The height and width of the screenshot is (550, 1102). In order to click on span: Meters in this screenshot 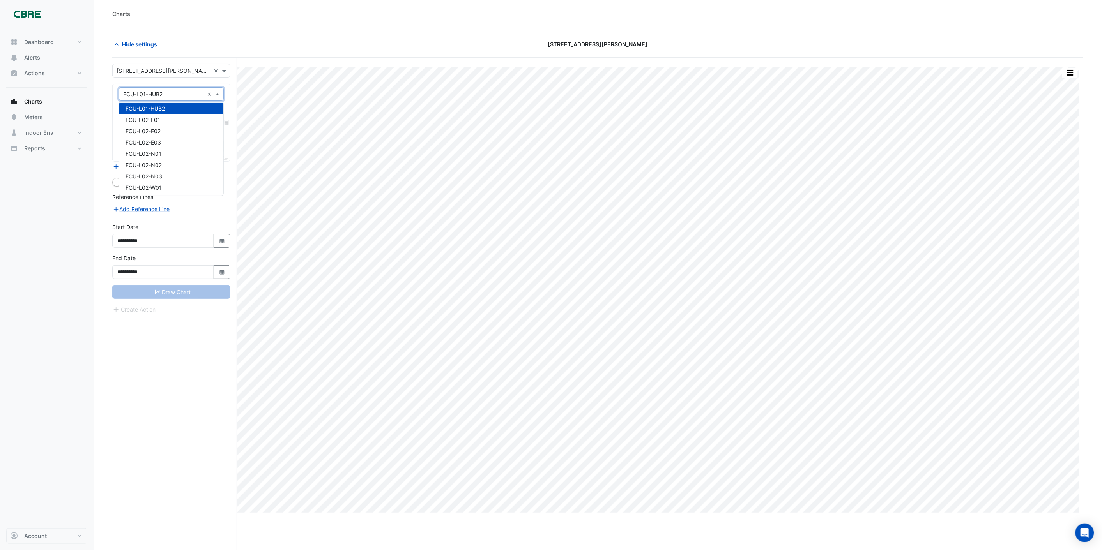, I will do `click(34, 117)`.